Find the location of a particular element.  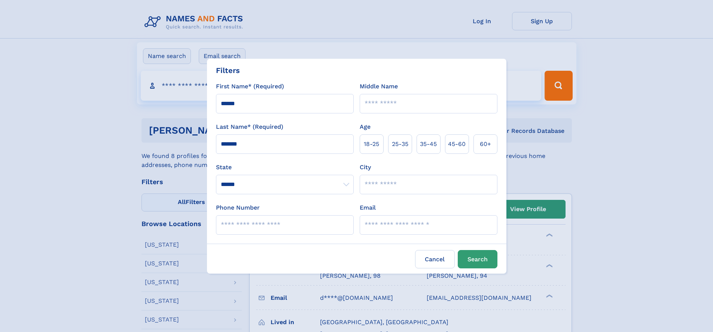

label: Middle Name is located at coordinates (379, 86).